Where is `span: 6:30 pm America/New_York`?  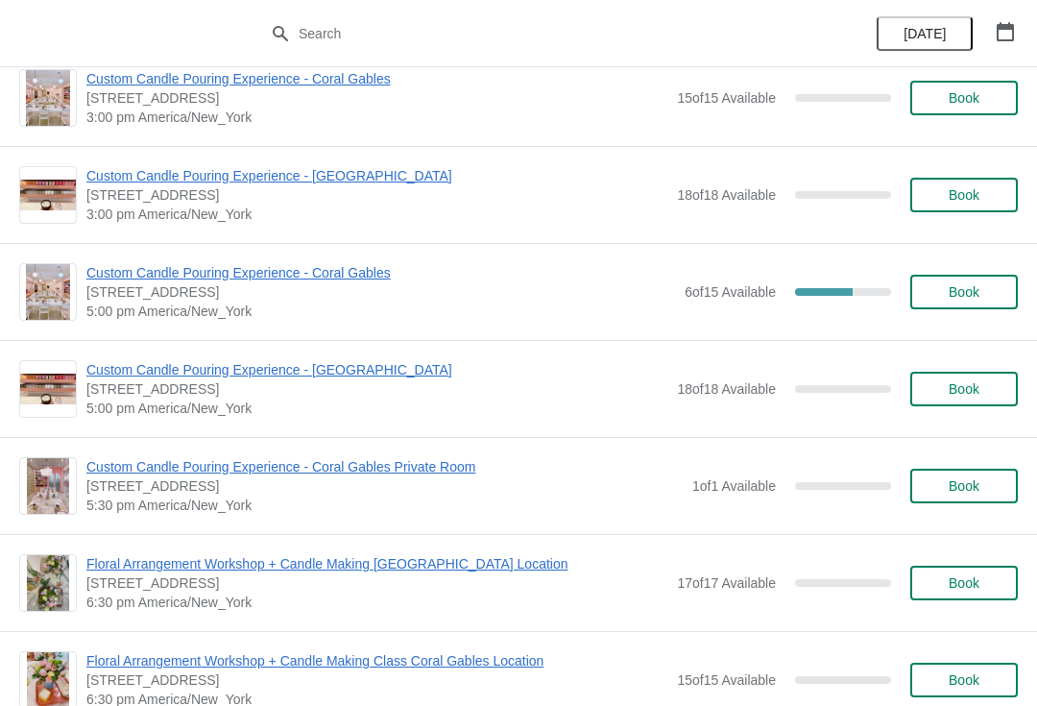
span: 6:30 pm America/New_York is located at coordinates (376, 602).